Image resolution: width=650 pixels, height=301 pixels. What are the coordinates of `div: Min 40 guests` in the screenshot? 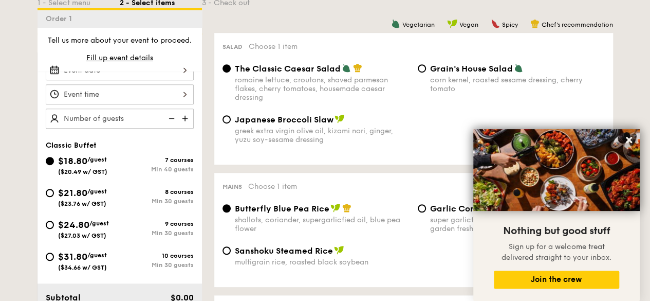 It's located at (157, 169).